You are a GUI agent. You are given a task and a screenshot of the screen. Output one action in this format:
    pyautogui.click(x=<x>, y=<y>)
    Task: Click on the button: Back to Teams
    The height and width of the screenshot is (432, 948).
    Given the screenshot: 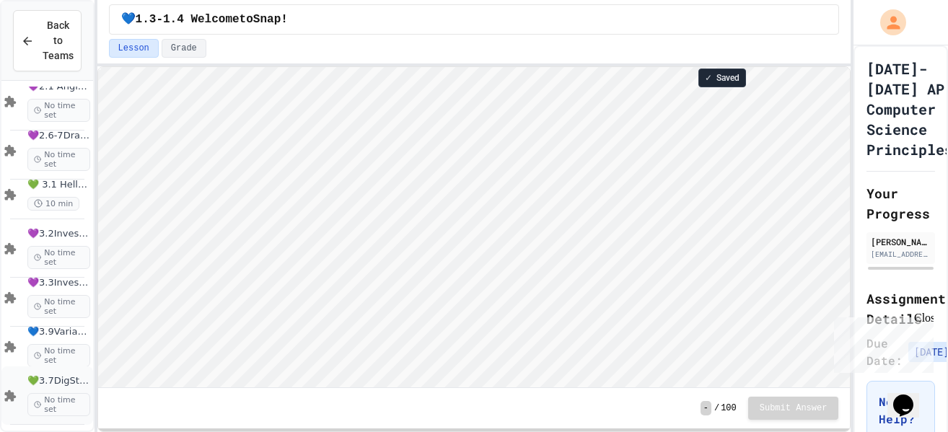 What is the action you would take?
    pyautogui.click(x=47, y=40)
    